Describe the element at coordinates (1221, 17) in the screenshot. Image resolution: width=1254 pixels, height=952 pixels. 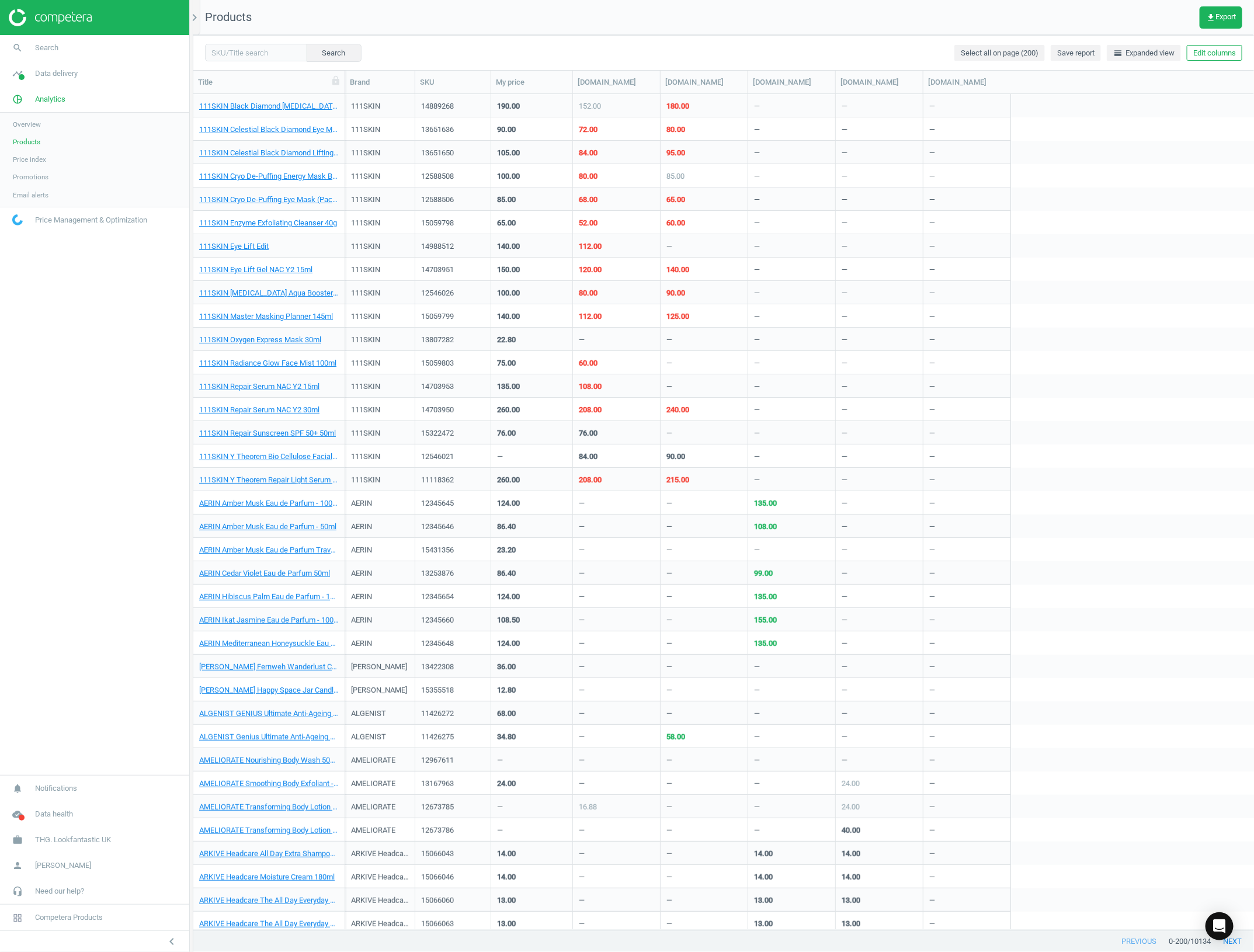
I see `button: get_appExport` at that location.